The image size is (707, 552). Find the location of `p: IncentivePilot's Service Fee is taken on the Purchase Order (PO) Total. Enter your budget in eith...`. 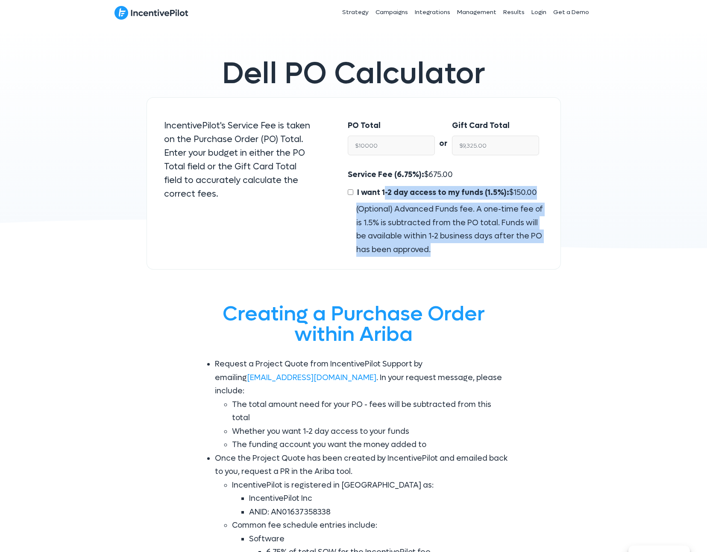

p: IncentivePilot's Service Fee is taken on the Purchase Order (PO) Total. Enter your budget in eith... is located at coordinates (239, 160).